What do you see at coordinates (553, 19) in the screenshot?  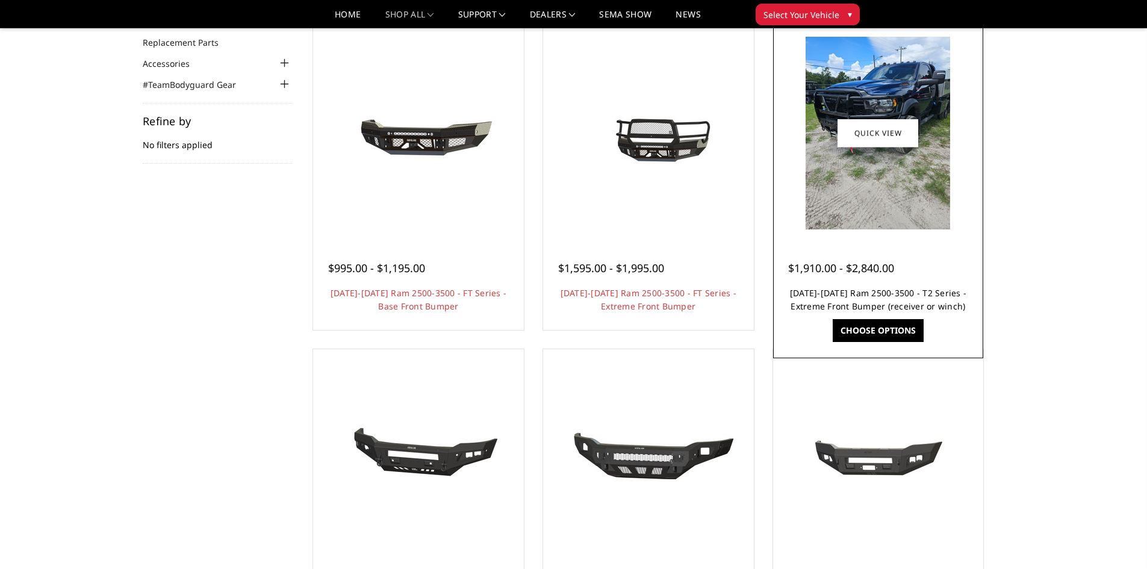 I see `a: Dealers` at bounding box center [553, 19].